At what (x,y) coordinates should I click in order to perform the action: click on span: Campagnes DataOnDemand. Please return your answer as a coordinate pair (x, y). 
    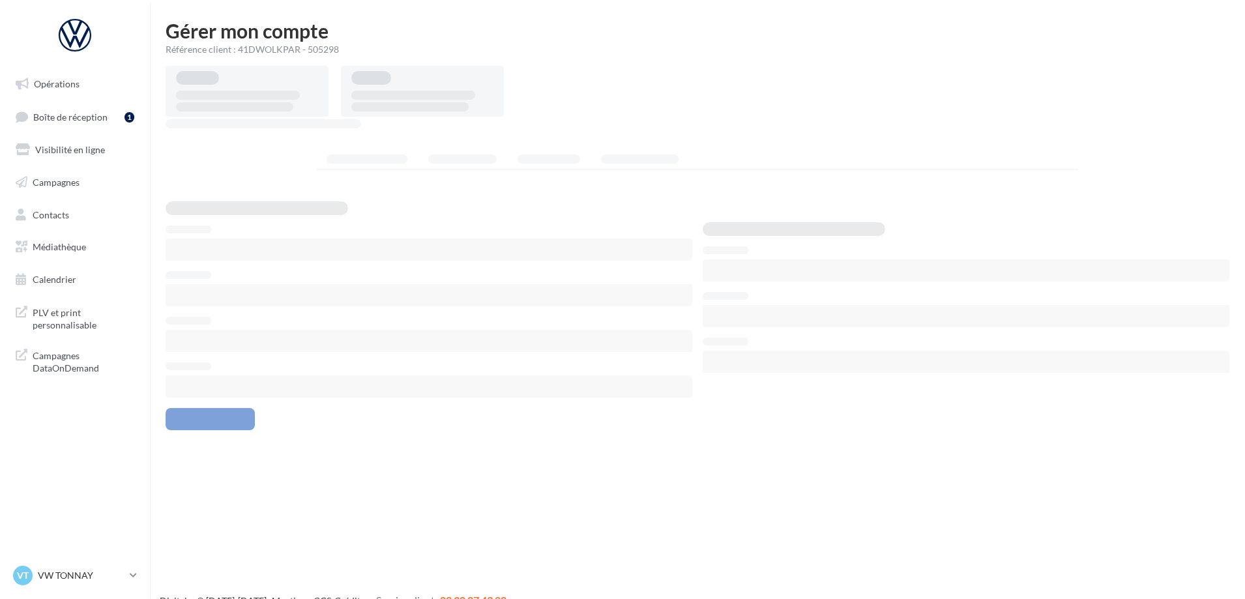
    Looking at the image, I should click on (83, 361).